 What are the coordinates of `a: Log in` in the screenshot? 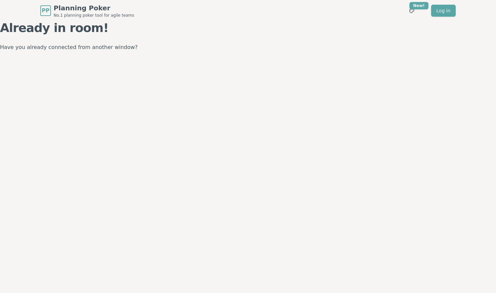 It's located at (443, 11).